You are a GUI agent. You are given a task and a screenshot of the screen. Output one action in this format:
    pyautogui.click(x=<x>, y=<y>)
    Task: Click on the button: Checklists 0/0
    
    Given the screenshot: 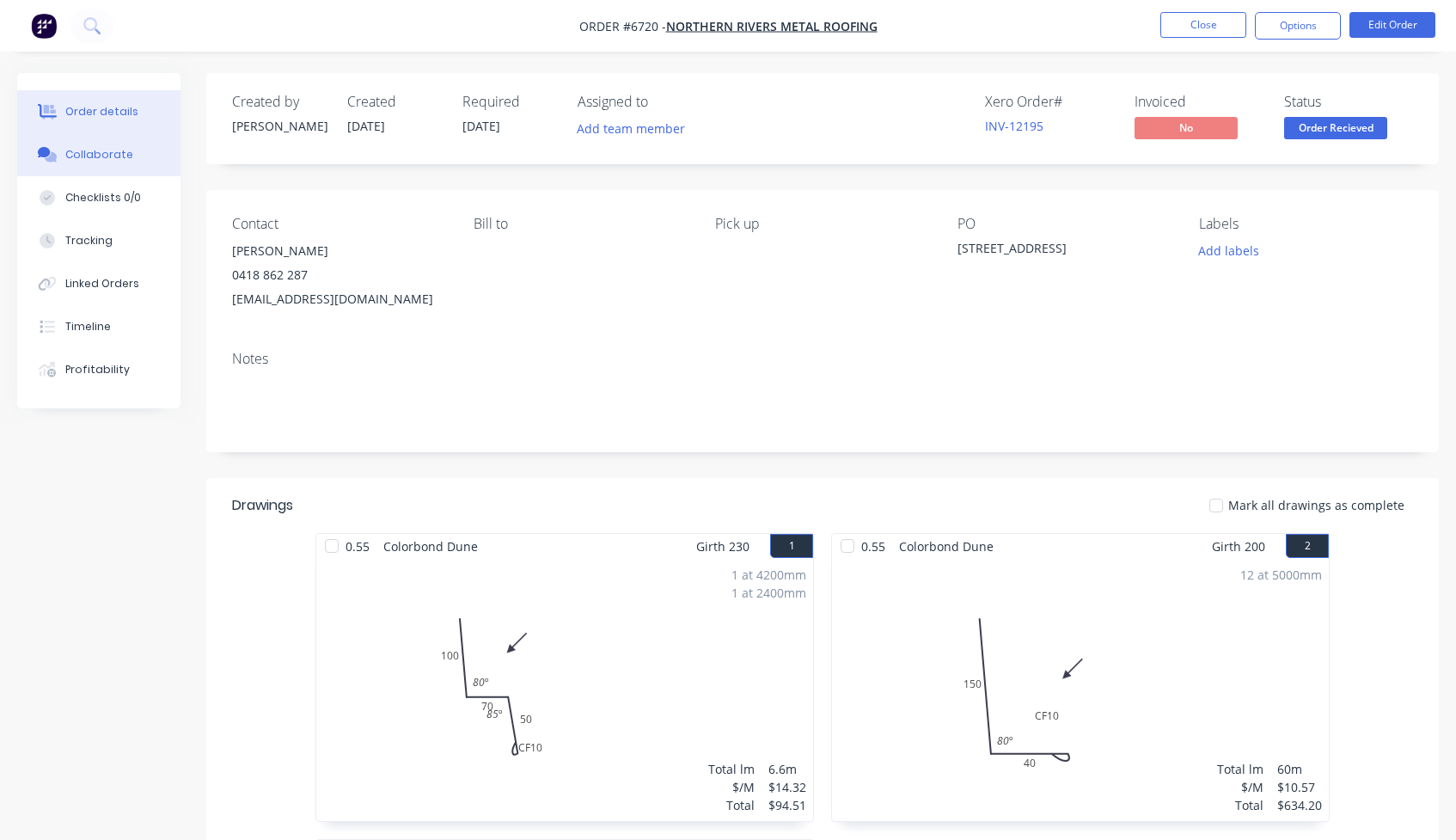 What is the action you would take?
    pyautogui.click(x=99, y=198)
    